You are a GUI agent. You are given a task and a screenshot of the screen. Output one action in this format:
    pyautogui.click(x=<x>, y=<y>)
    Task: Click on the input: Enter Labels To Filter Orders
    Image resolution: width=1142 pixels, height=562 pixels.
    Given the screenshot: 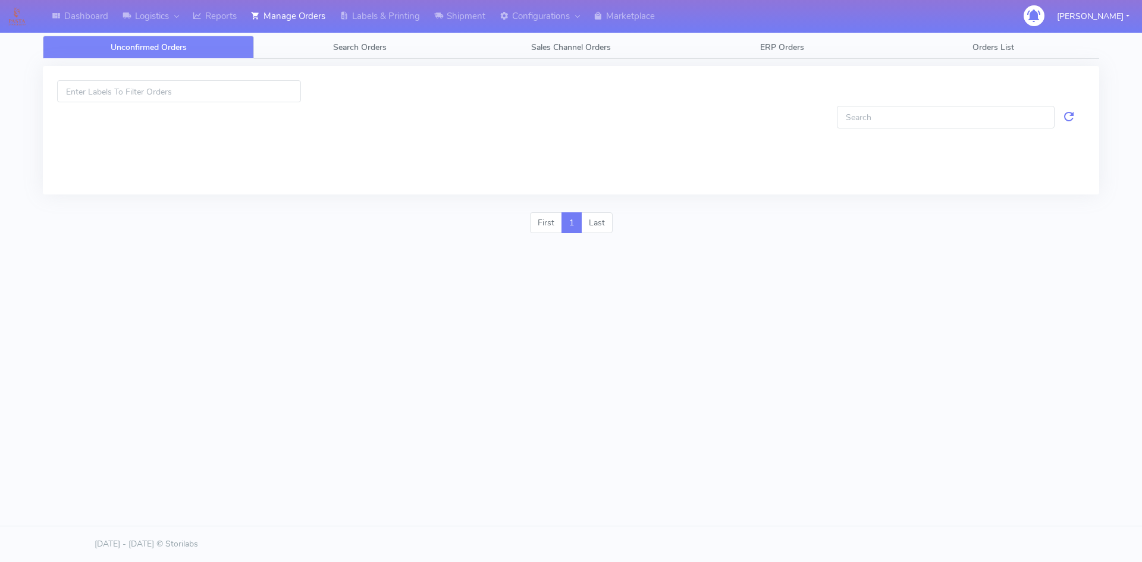 What is the action you would take?
    pyautogui.click(x=179, y=91)
    